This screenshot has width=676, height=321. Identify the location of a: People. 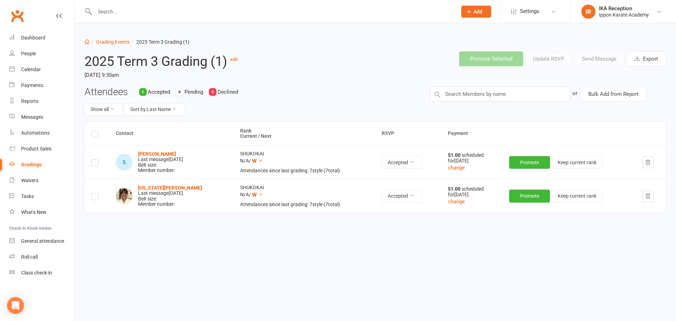
(42, 54).